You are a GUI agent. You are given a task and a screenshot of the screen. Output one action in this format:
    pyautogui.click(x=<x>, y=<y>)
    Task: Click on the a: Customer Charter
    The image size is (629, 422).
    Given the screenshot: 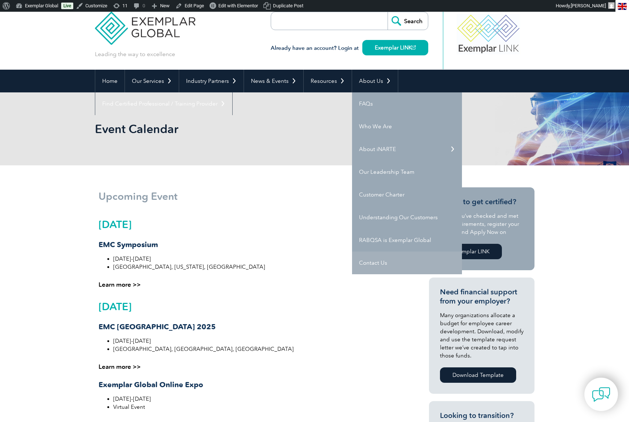 What is the action you would take?
    pyautogui.click(x=407, y=194)
    